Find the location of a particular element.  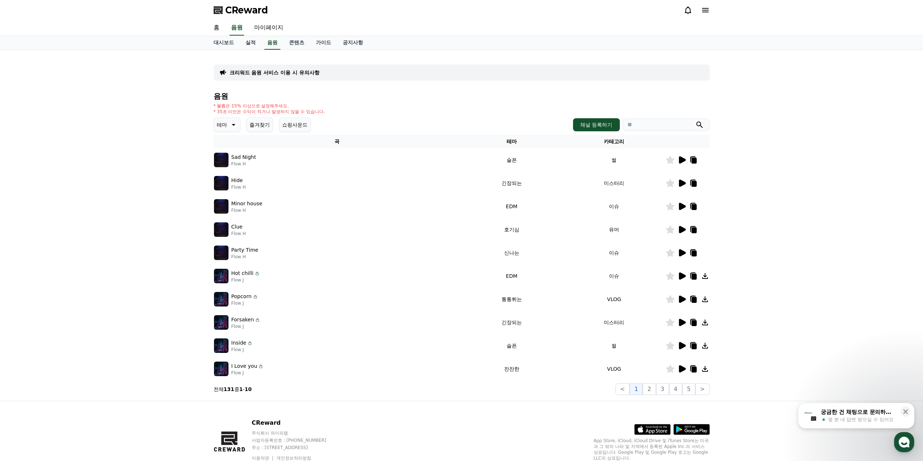

td: 통통튀는 is located at coordinates (512, 299).